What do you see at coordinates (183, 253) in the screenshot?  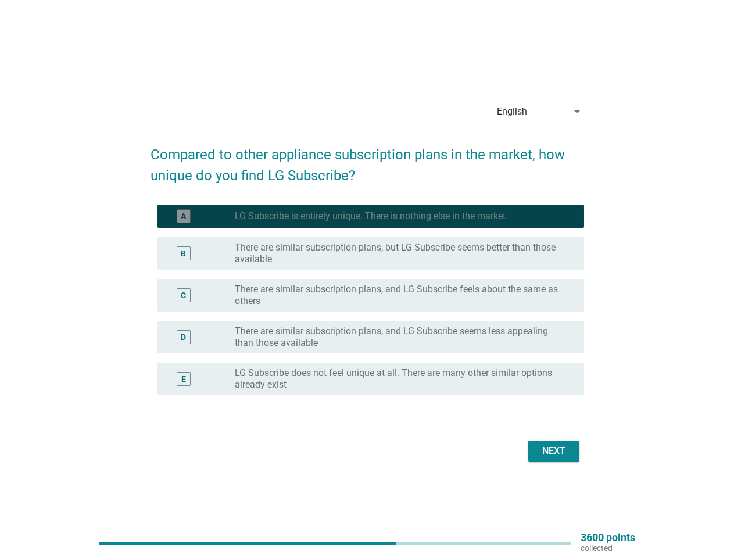 I see `div: B` at bounding box center [183, 253].